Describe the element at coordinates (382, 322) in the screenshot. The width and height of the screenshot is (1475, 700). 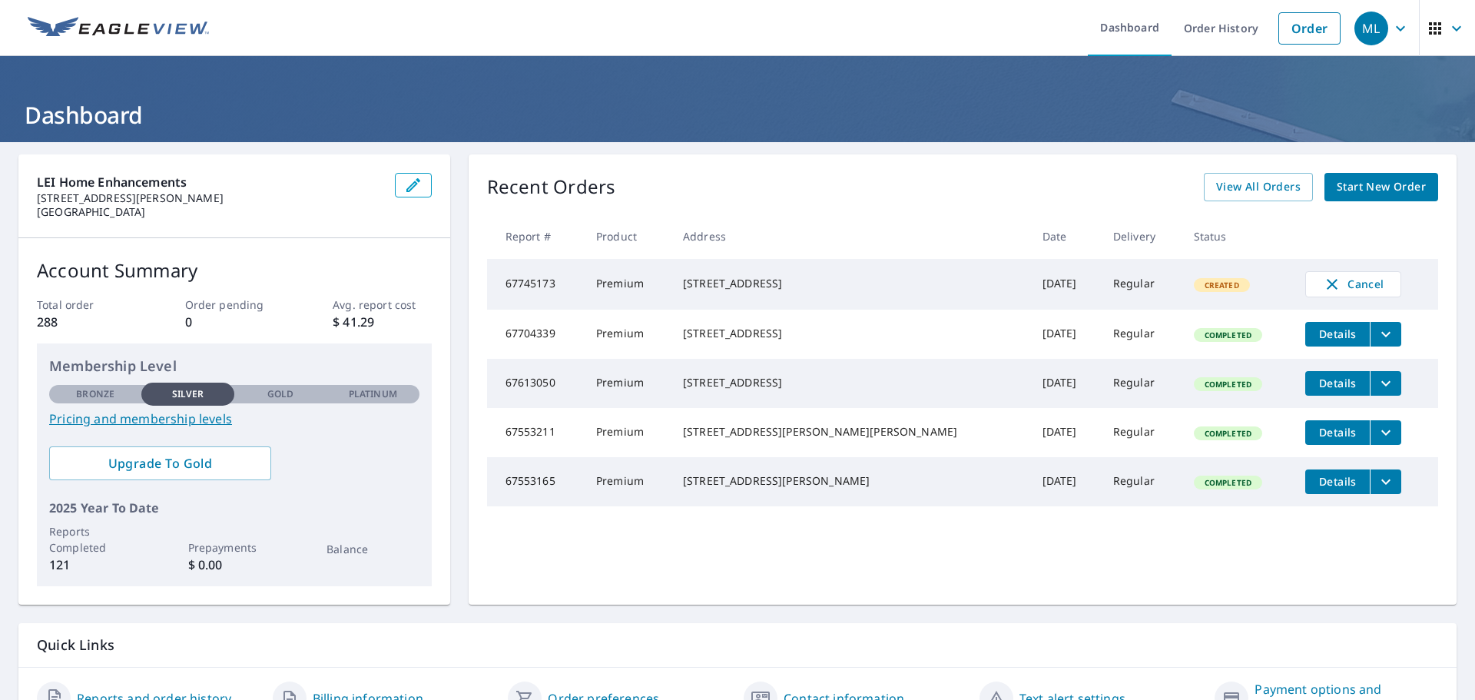
I see `p: $ 41.29` at that location.